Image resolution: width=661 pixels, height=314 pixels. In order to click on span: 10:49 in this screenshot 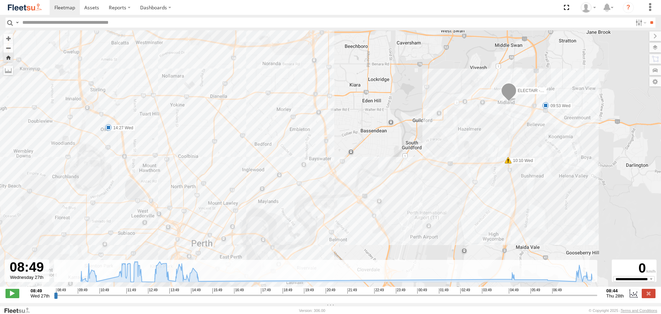, I will do `click(104, 291)`.